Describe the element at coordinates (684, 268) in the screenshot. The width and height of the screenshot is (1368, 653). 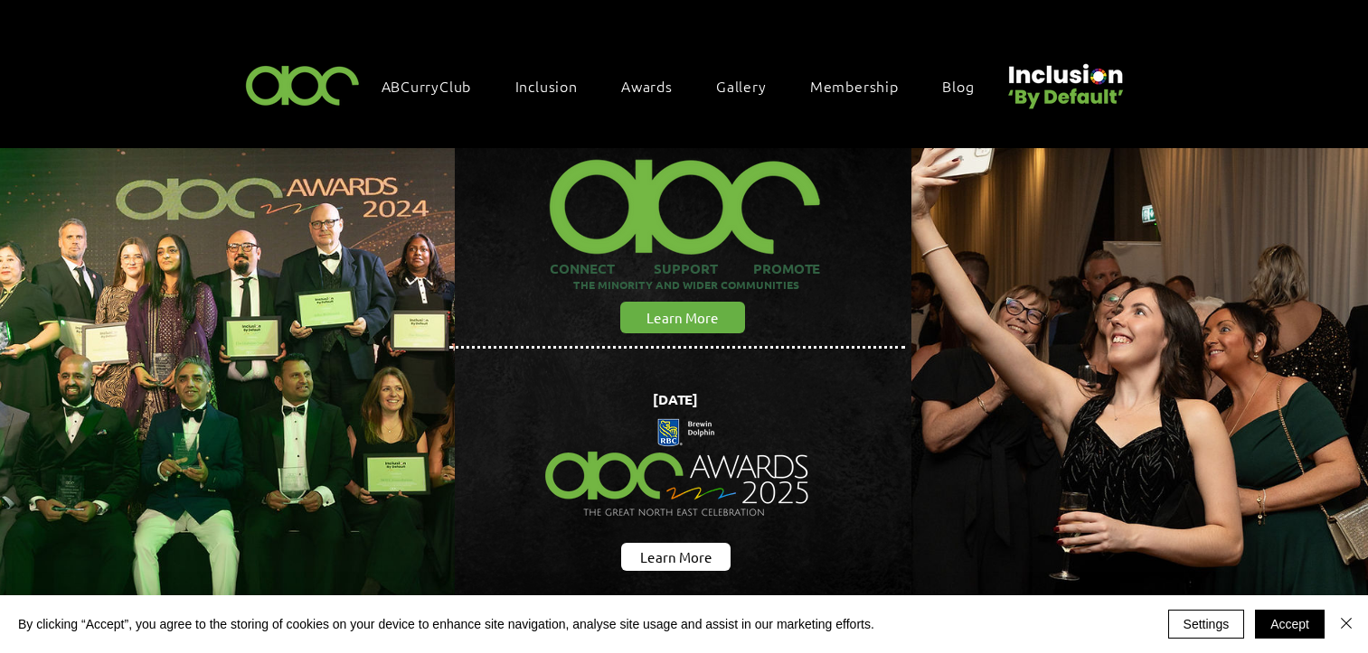
I see `span: CONNECT SUPPORT PROMOTE` at that location.